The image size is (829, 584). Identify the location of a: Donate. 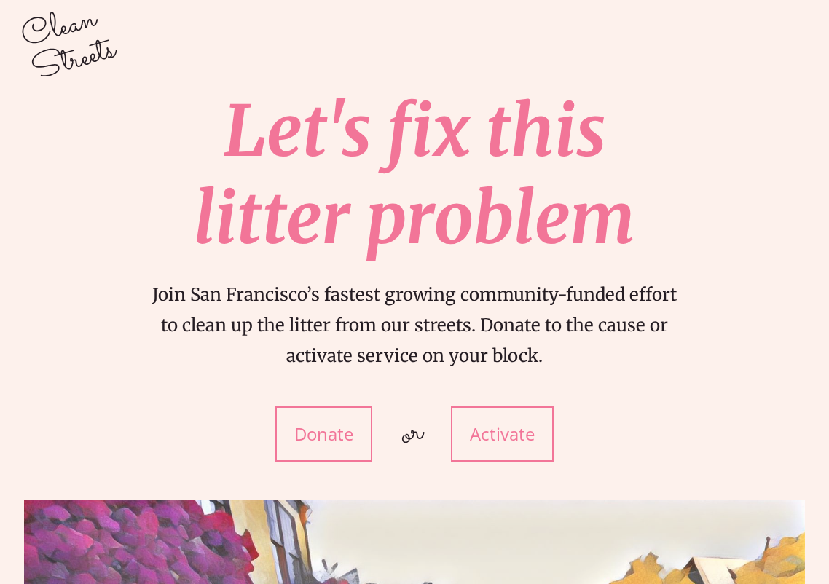
(323, 434).